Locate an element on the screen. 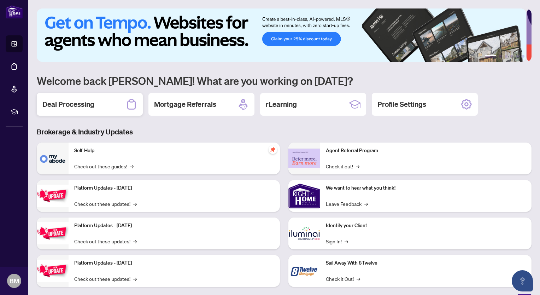 This screenshot has width=540, height=295. p: Identify your Client is located at coordinates (426, 225).